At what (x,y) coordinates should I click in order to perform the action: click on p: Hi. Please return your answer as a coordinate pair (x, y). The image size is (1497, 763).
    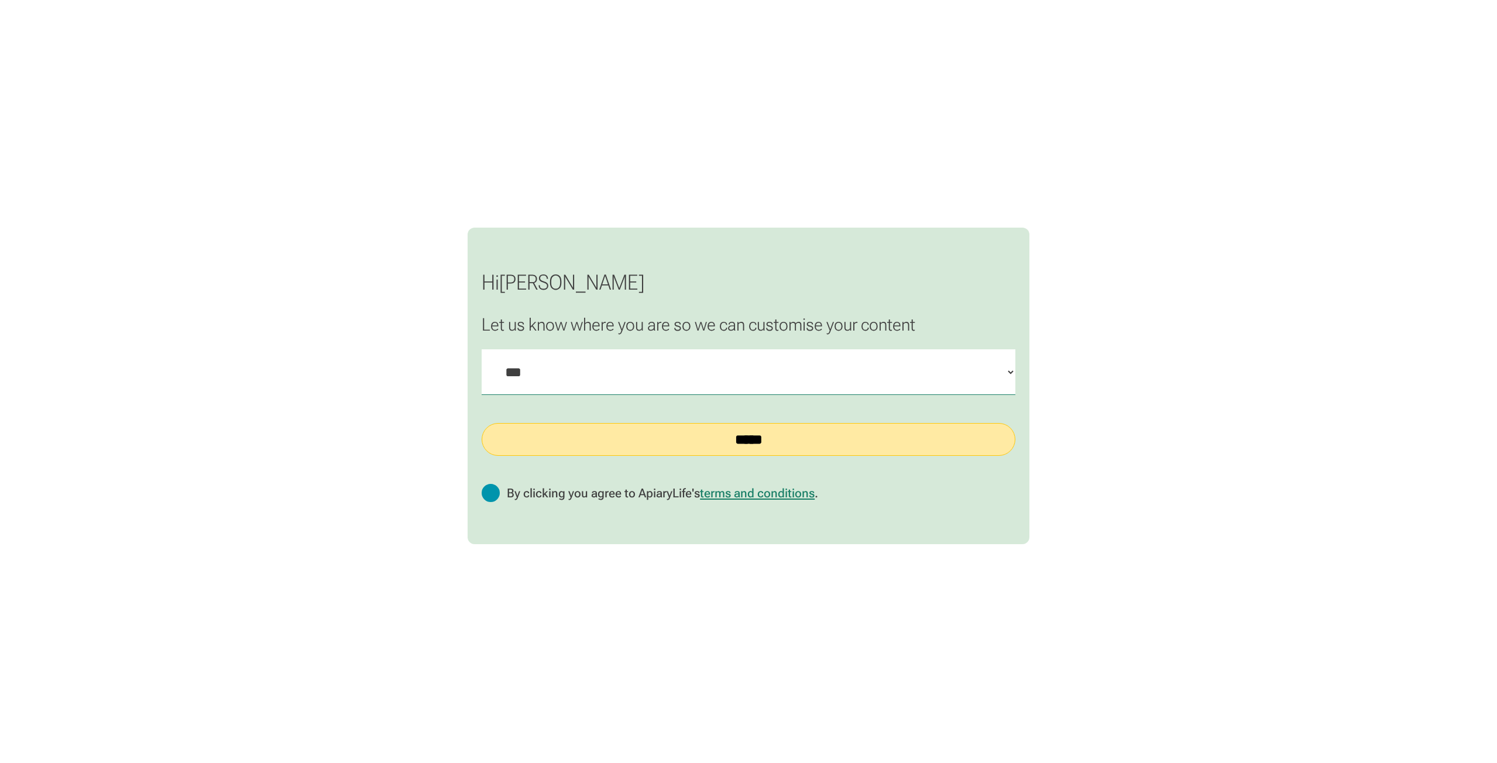
    Looking at the image, I should click on (749, 283).